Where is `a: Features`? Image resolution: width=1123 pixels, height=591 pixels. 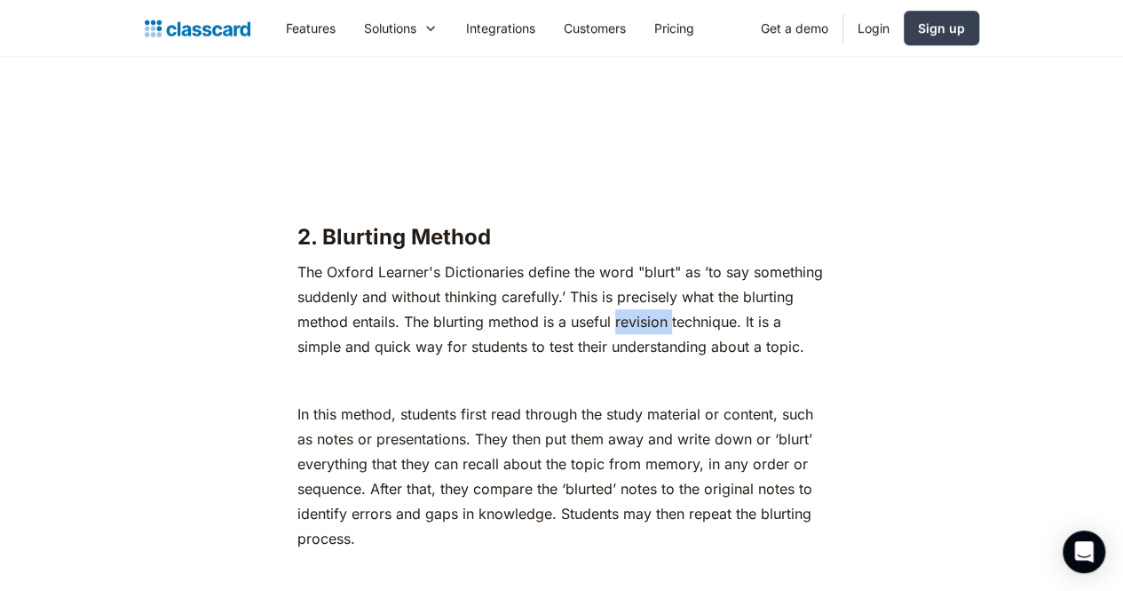 a: Features is located at coordinates (311, 28).